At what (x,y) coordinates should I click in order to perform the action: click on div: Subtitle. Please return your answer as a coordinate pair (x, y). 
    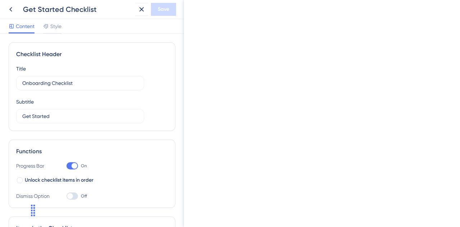
    Looking at the image, I should click on (25, 102).